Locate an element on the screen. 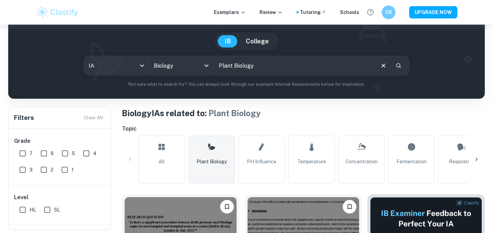 This screenshot has width=493, height=233. img: Clastify logo is located at coordinates (57, 12).